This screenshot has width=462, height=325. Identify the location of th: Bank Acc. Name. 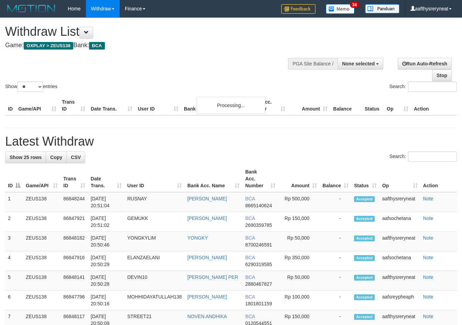
(214, 105).